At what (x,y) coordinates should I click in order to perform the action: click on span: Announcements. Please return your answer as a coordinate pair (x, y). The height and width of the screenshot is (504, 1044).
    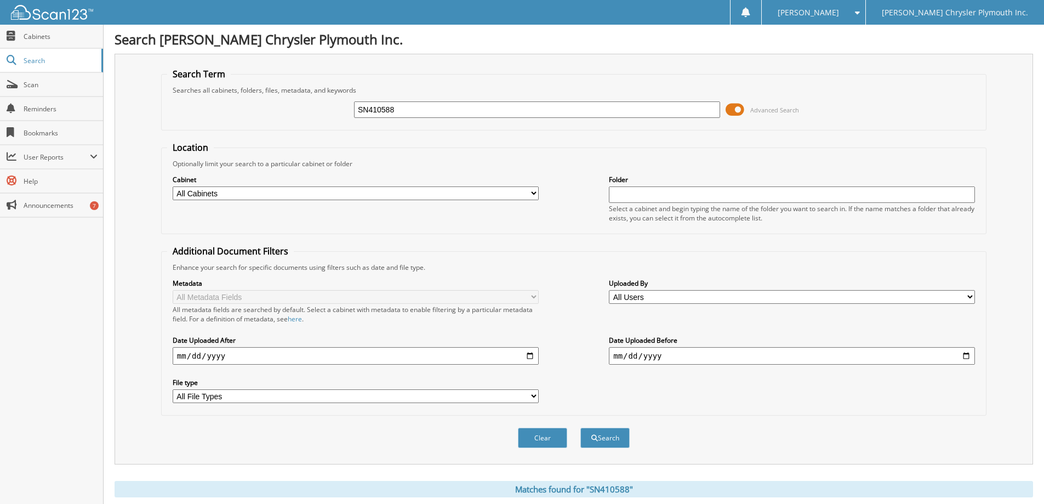
    Looking at the image, I should click on (60, 205).